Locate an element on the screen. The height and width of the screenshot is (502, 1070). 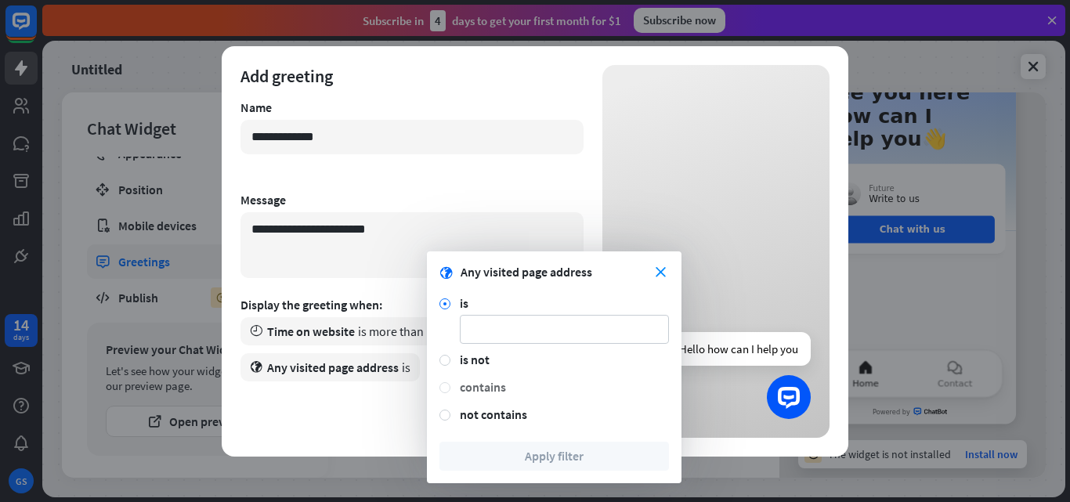
button: Open LiveChat chat widget is located at coordinates (36, 30).